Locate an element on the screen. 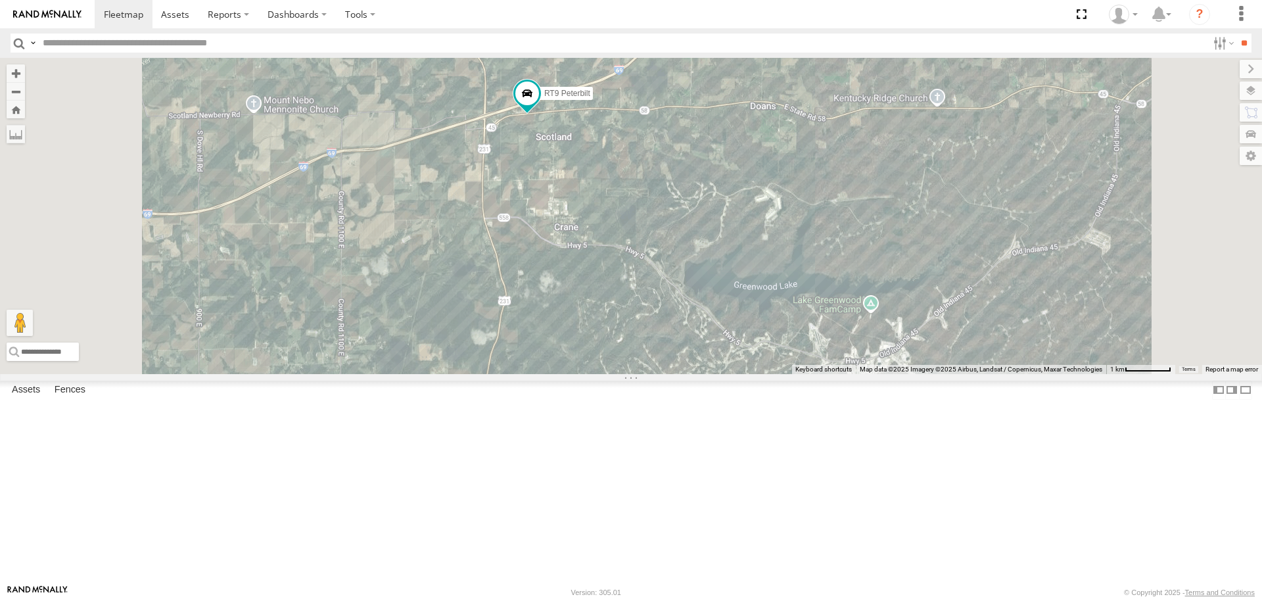 The height and width of the screenshot is (599, 1262). label: Search Filter Options is located at coordinates (1222, 43).